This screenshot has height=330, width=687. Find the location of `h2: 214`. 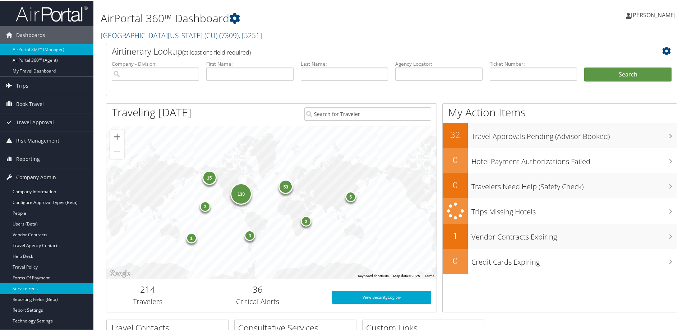

h2: 214 is located at coordinates (148, 289).